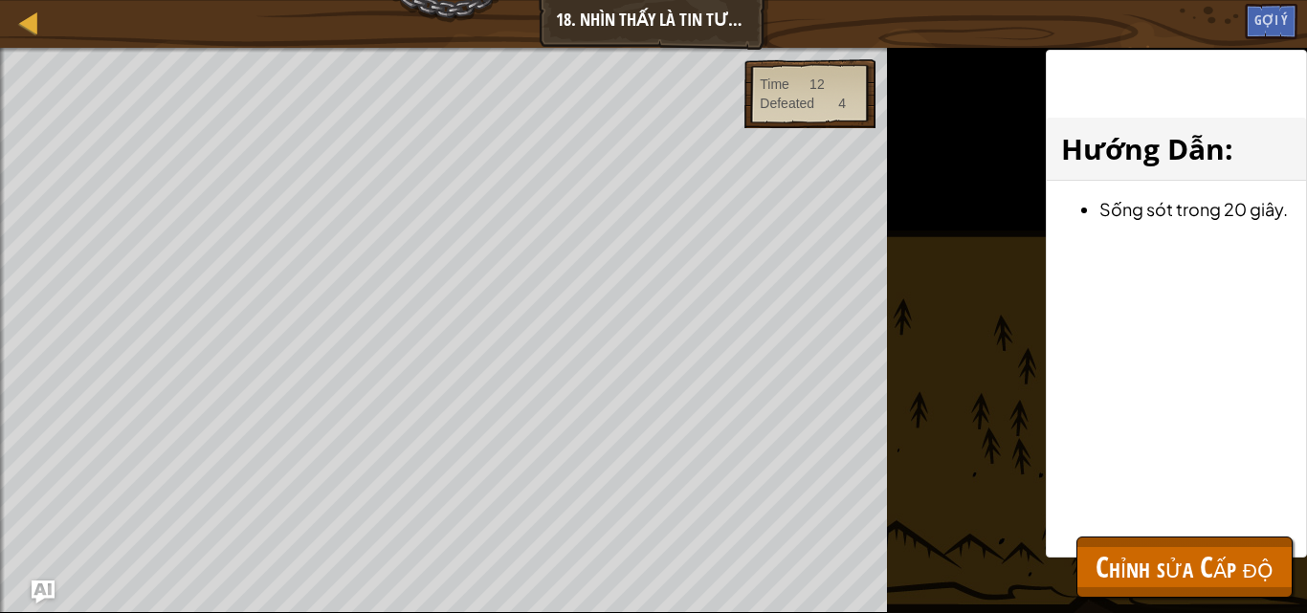 The width and height of the screenshot is (1307, 613). Describe the element at coordinates (1195, 209) in the screenshot. I see `li: Sống sót trong 20 giây.` at that location.